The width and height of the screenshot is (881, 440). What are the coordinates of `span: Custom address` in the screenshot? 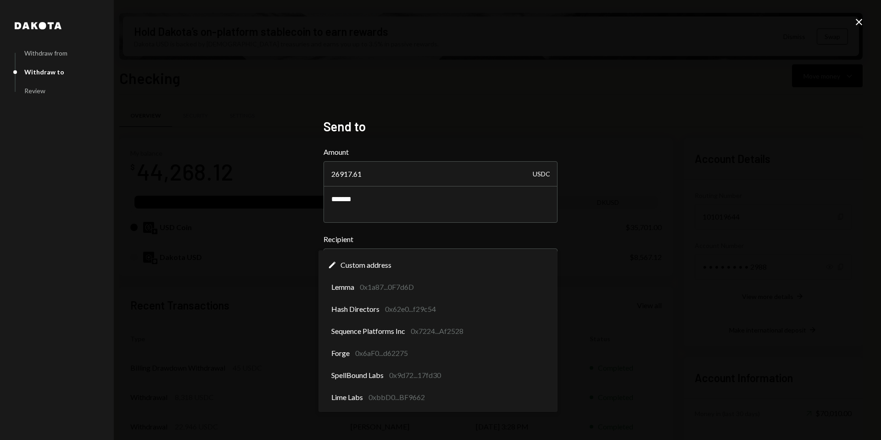 It's located at (366, 265).